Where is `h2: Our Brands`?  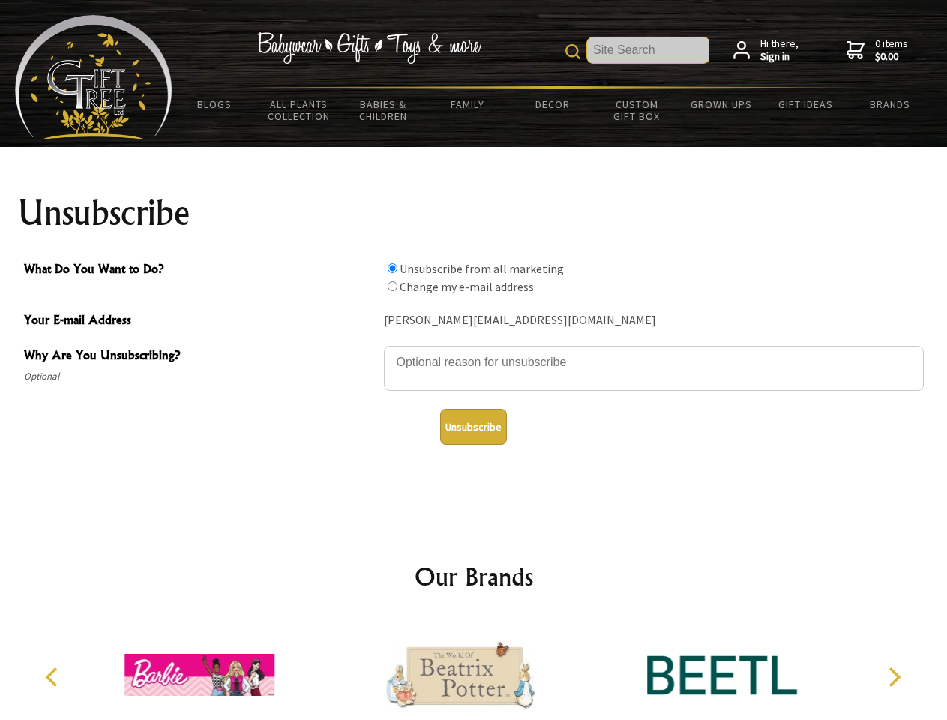 h2: Our Brands is located at coordinates (474, 576).